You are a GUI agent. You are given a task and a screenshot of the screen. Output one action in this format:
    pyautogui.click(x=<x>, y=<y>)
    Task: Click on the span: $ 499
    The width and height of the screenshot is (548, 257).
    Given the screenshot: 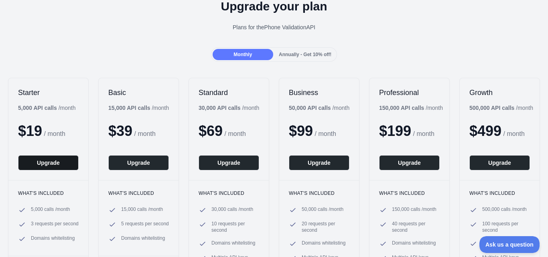 What is the action you would take?
    pyautogui.click(x=486, y=131)
    